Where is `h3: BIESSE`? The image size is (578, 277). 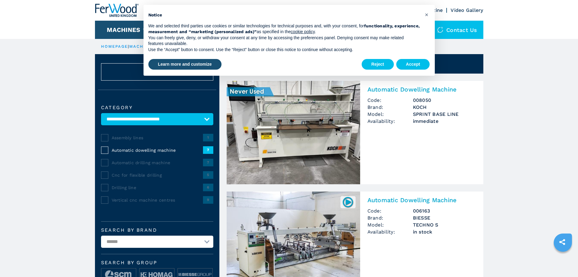
h3: BIESSE is located at coordinates (445, 217).